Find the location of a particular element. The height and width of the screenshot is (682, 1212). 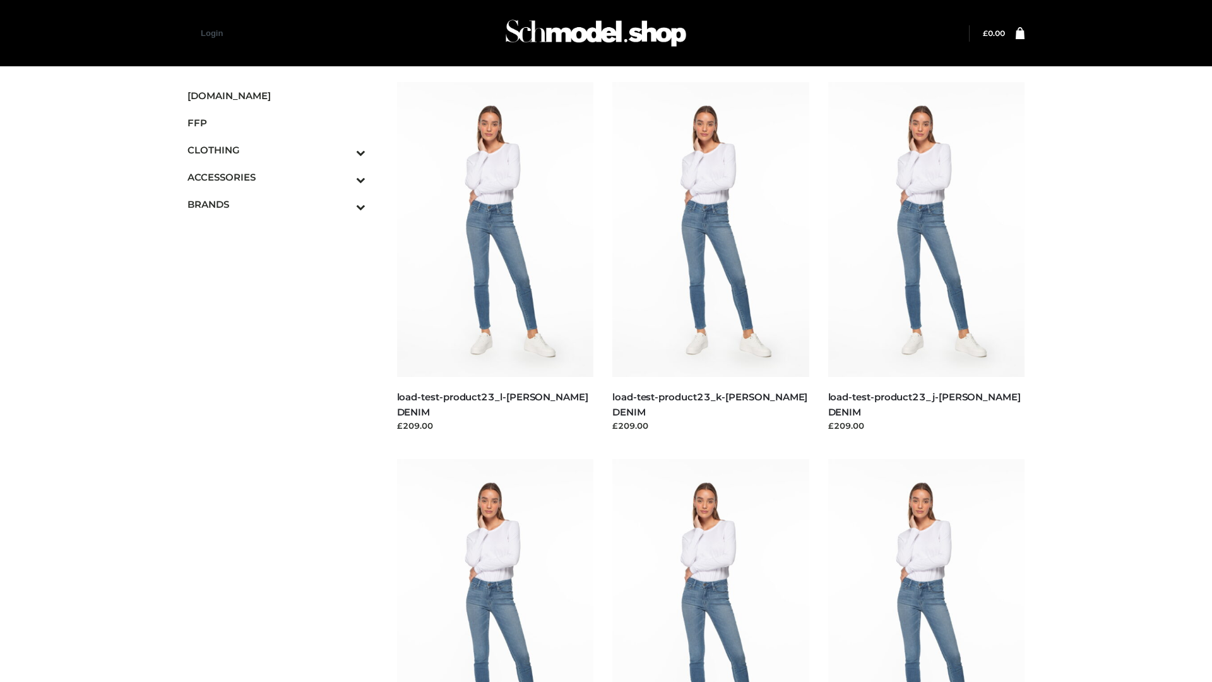

span: CLOTHING is located at coordinates (277, 150).